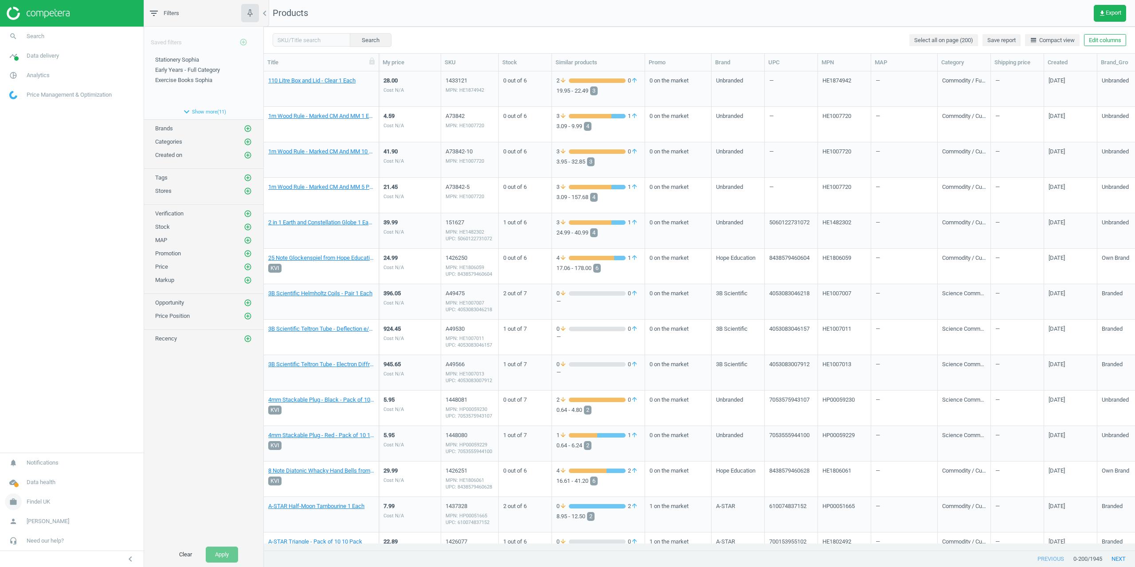 This screenshot has width=1135, height=567. Describe the element at coordinates (43, 463) in the screenshot. I see `span: Notifications` at that location.